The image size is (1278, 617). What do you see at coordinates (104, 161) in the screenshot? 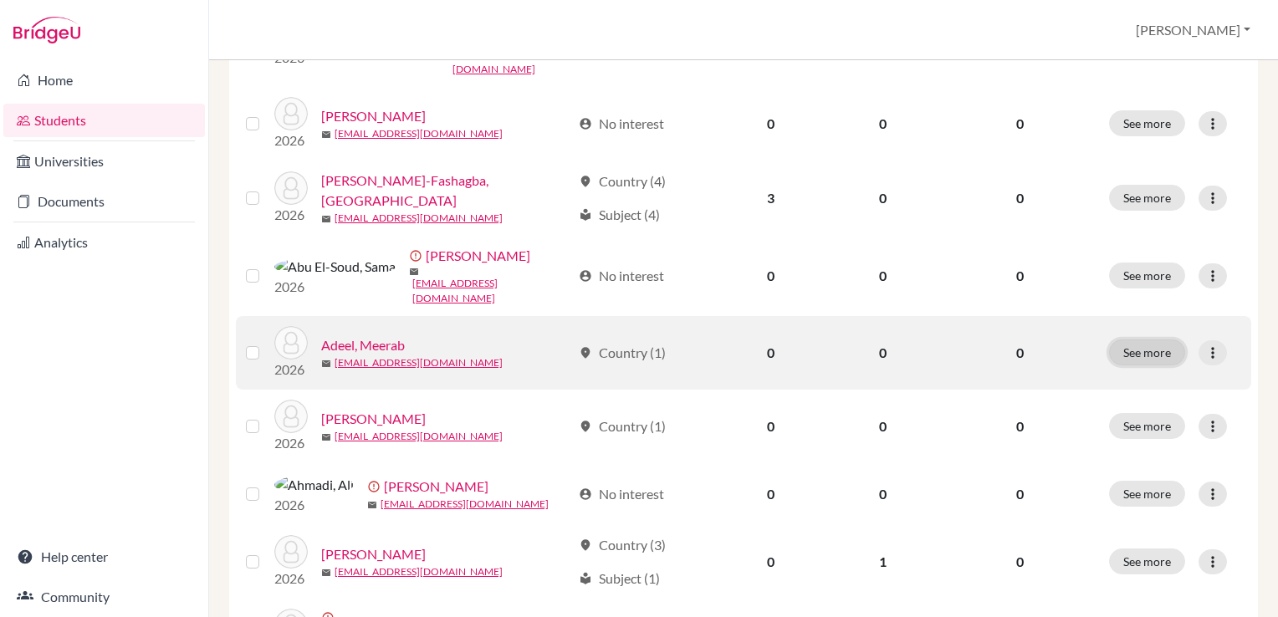
I see `a: Universities` at bounding box center [104, 161].